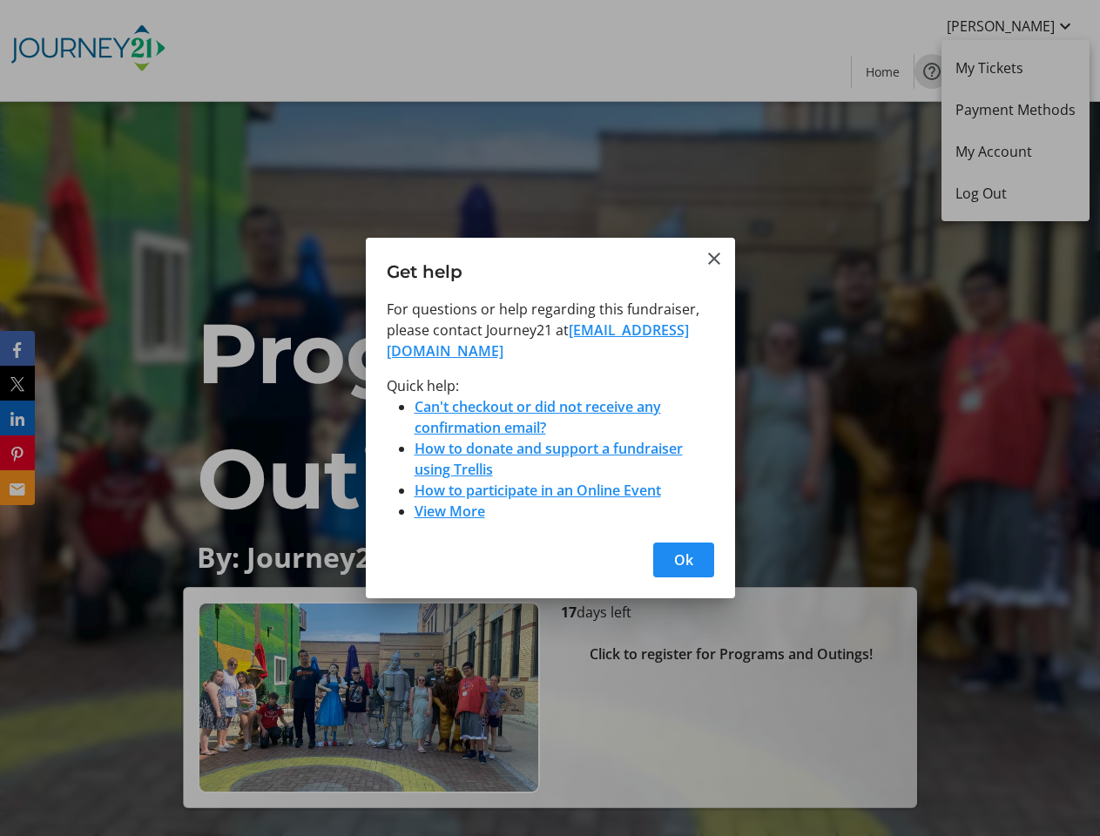 Image resolution: width=1100 pixels, height=836 pixels. What do you see at coordinates (684, 560) in the screenshot?
I see `span: Ok` at bounding box center [684, 560].